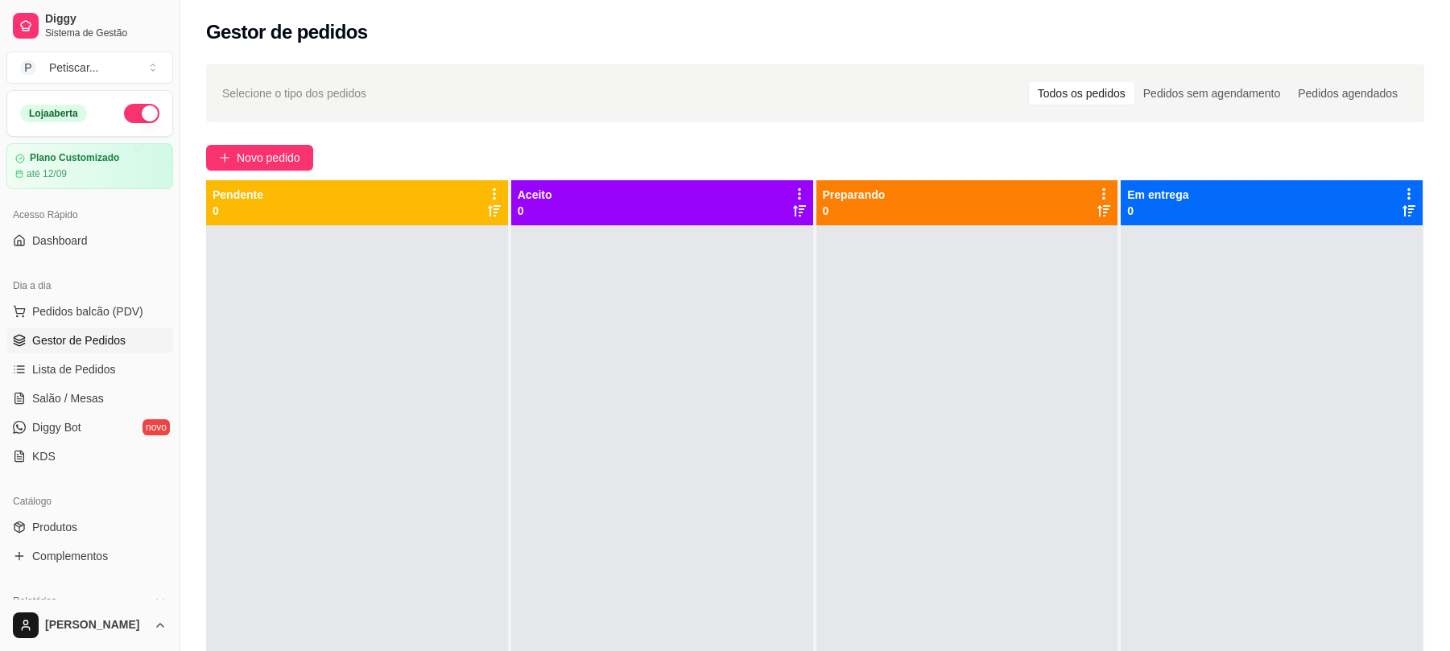 The width and height of the screenshot is (1450, 651). I want to click on button: Alterar Status, so click(142, 114).